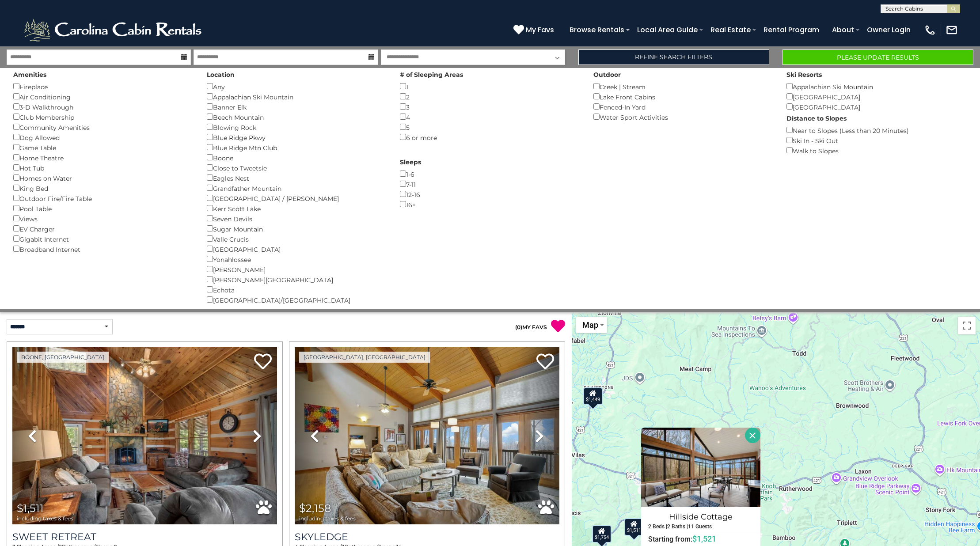 The height and width of the screenshot is (546, 980). What do you see at coordinates (103, 147) in the screenshot?
I see `div: Game Table` at bounding box center [103, 147].